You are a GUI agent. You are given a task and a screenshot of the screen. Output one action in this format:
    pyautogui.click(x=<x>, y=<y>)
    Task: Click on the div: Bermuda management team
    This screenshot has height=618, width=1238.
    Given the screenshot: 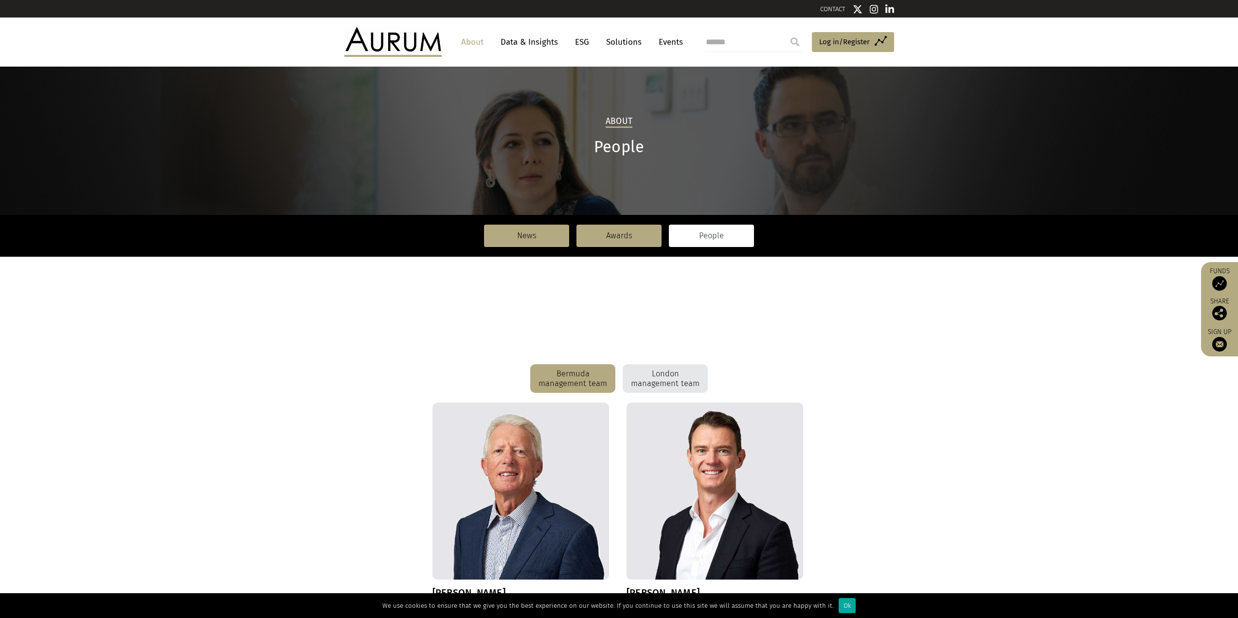 What is the action you would take?
    pyautogui.click(x=573, y=379)
    